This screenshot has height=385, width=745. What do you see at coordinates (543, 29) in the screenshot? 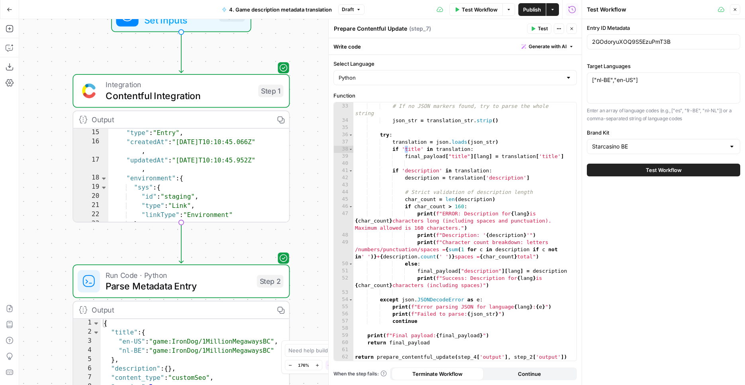
I see `span: Test` at bounding box center [543, 29].